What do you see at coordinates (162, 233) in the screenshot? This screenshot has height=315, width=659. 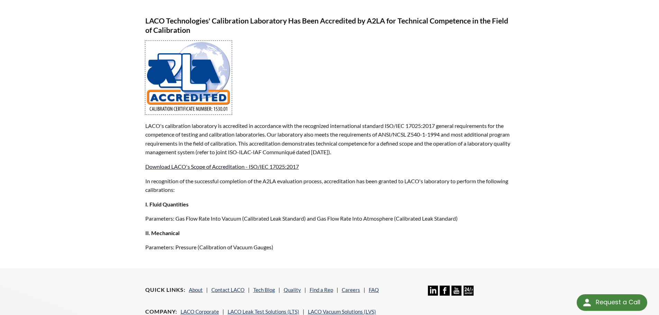 I see `strong: II. Mechanical` at bounding box center [162, 233].